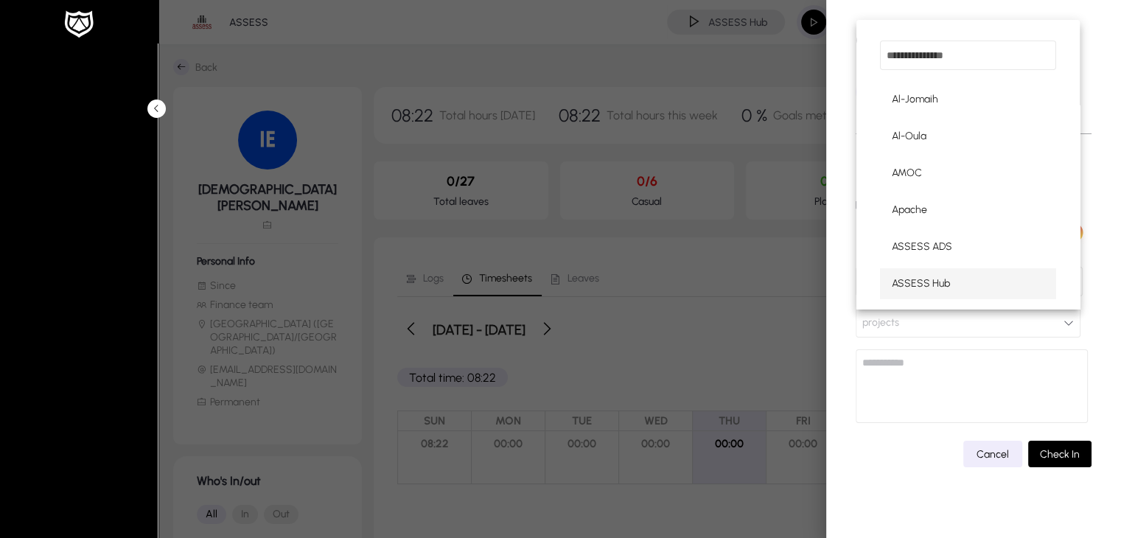 The width and height of the screenshot is (1121, 538). What do you see at coordinates (968, 321) in the screenshot?
I see `mat-option: Assess Learning` at bounding box center [968, 321].